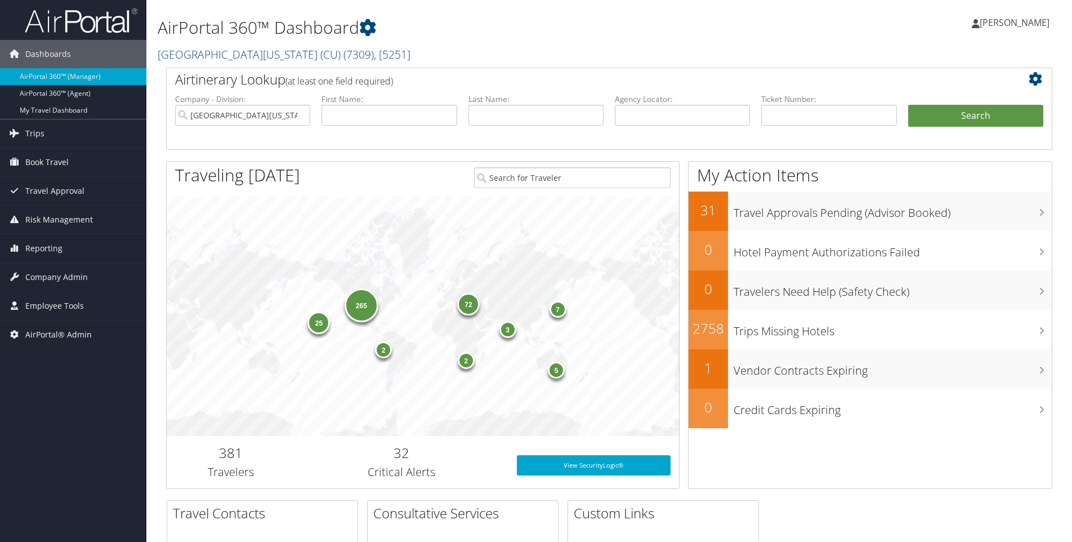 The width and height of the screenshot is (1072, 542). Describe the element at coordinates (59, 334) in the screenshot. I see `span: AirPortal® Admin` at that location.